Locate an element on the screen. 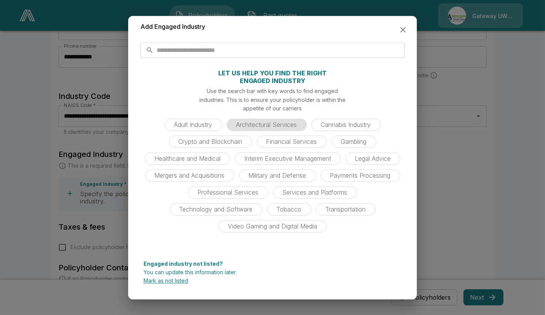 The image size is (545, 315). span: Gambling is located at coordinates (354, 142).